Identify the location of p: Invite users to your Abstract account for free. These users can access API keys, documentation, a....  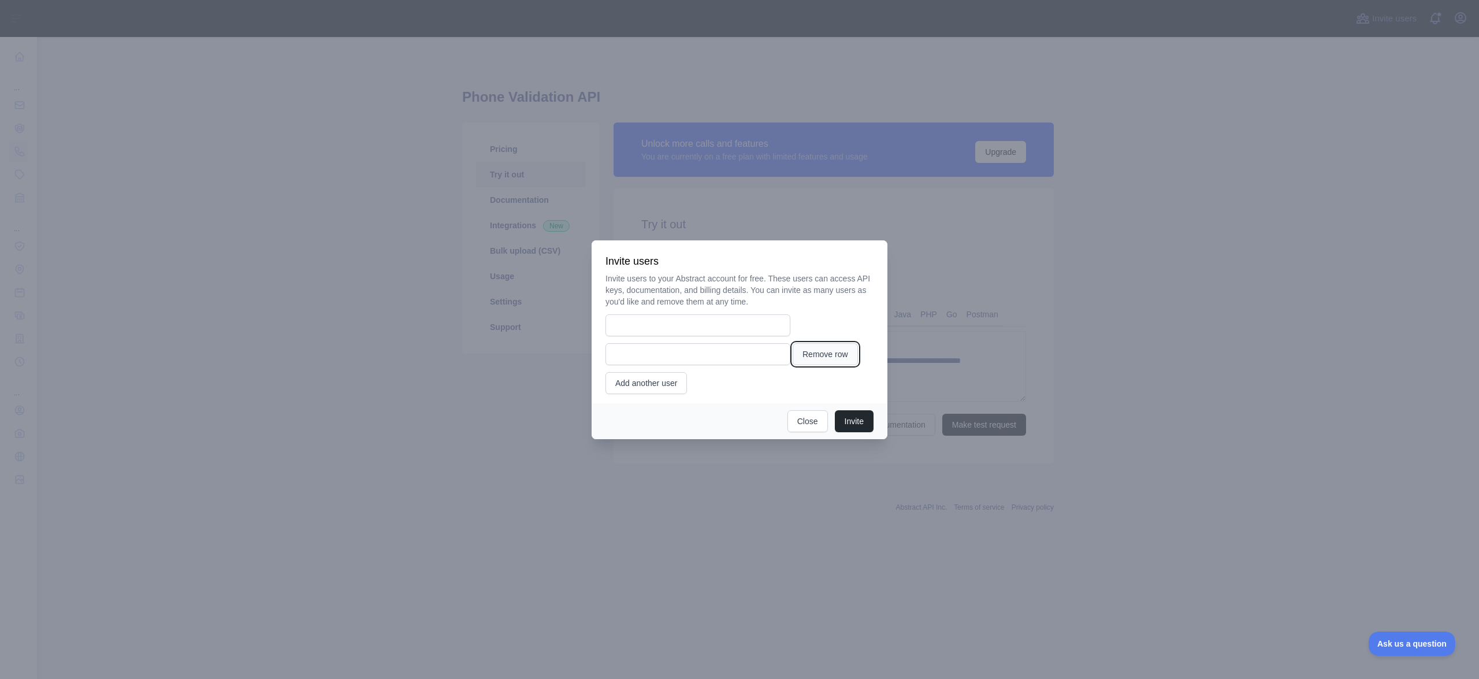
(739, 290).